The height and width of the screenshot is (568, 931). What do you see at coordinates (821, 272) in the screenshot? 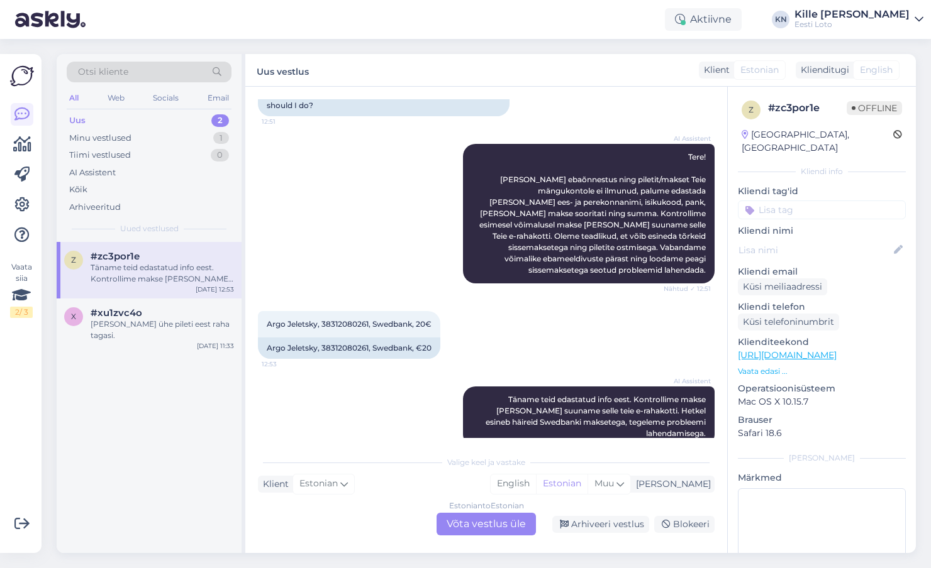
I see `p: Kliendi email` at bounding box center [821, 272].